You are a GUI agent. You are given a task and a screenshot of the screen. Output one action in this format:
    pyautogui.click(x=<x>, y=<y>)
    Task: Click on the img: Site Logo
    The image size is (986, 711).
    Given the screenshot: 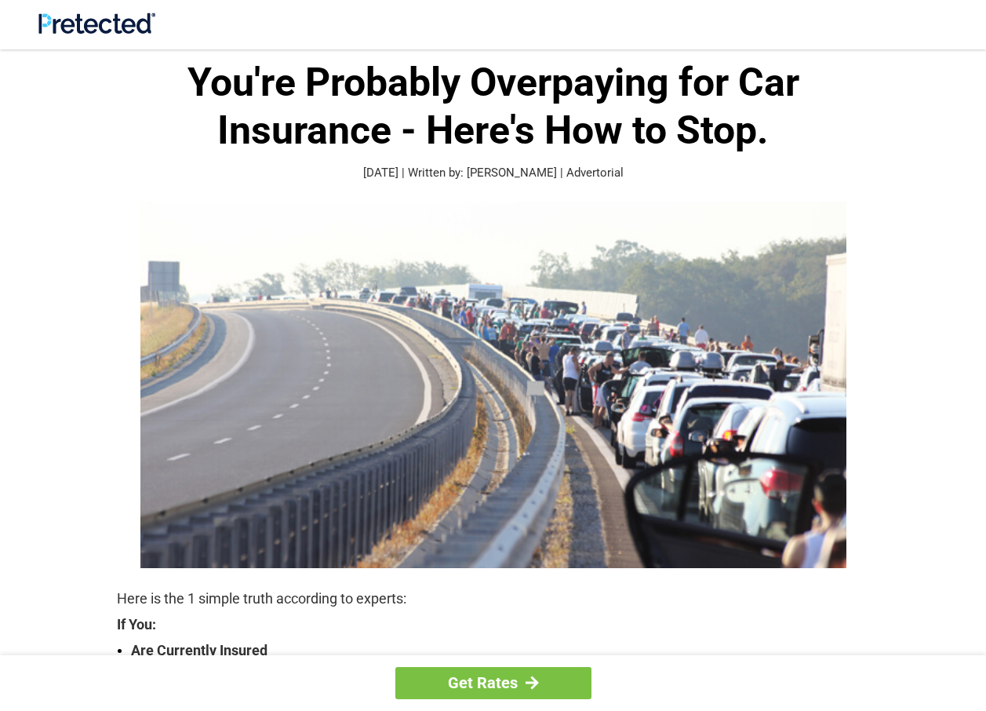 What is the action you would take?
    pyautogui.click(x=96, y=23)
    